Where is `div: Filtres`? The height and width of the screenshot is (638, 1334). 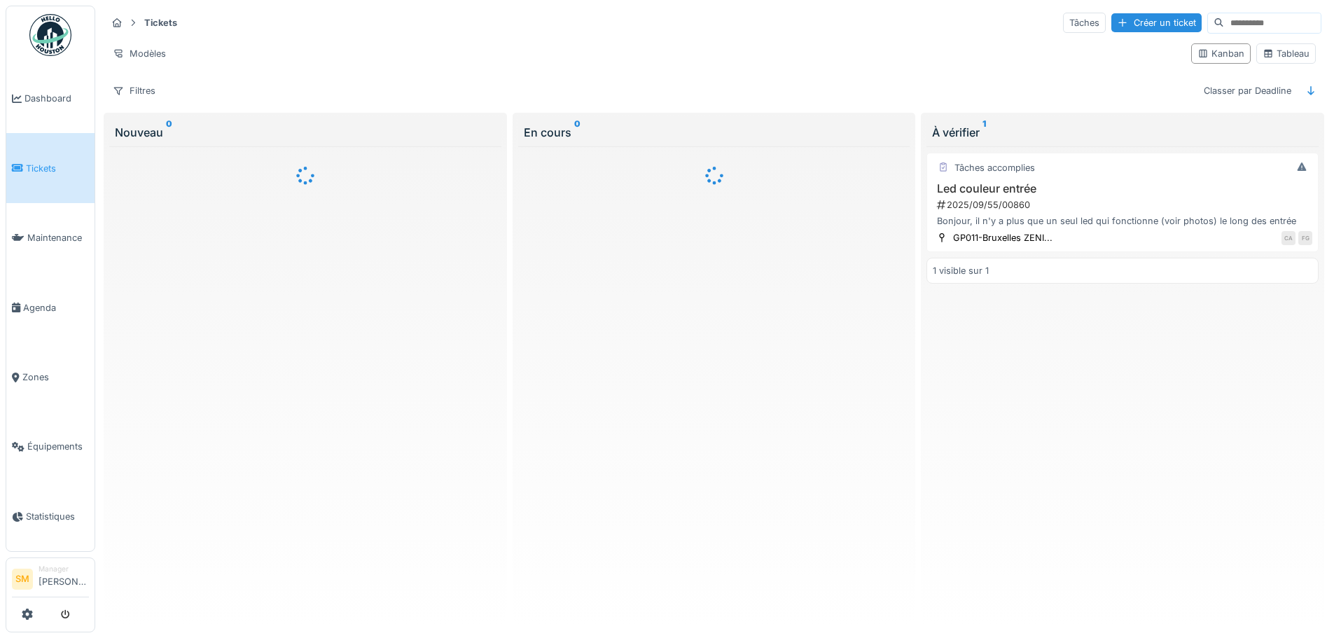 div: Filtres is located at coordinates (134, 90).